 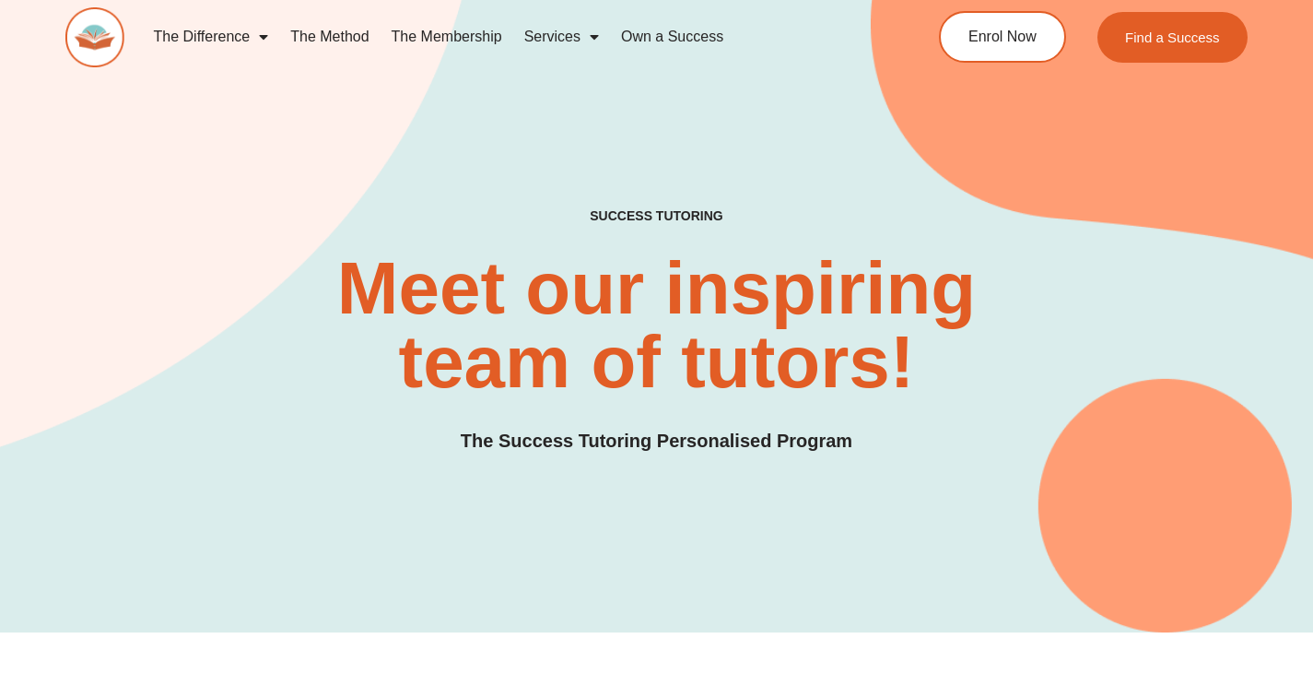 I want to click on span: Enrol Now, so click(x=1002, y=37).